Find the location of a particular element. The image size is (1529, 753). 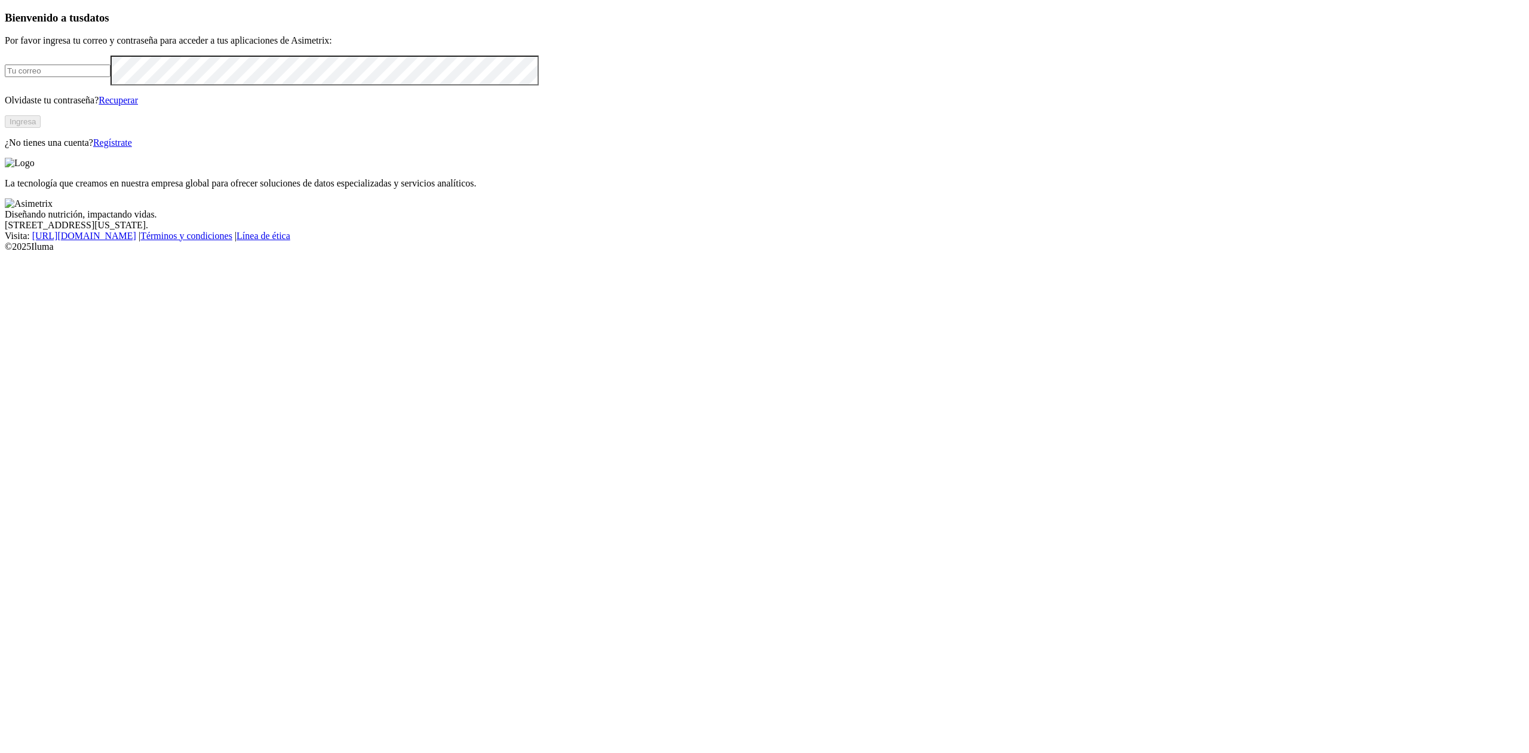

div: © 2025 Iluma is located at coordinates (765, 247).